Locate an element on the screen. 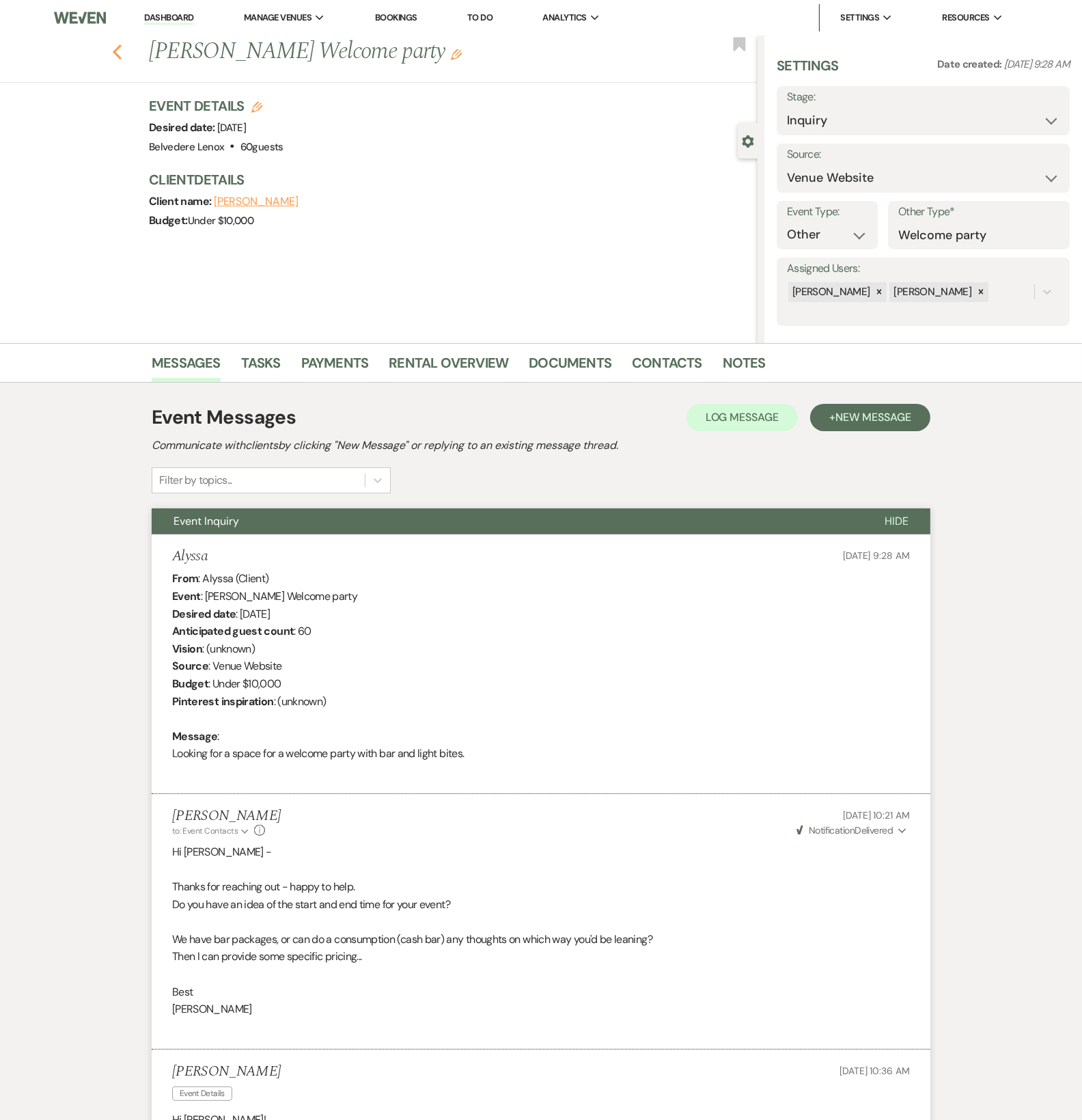  a: Rental Overview is located at coordinates (448, 367).